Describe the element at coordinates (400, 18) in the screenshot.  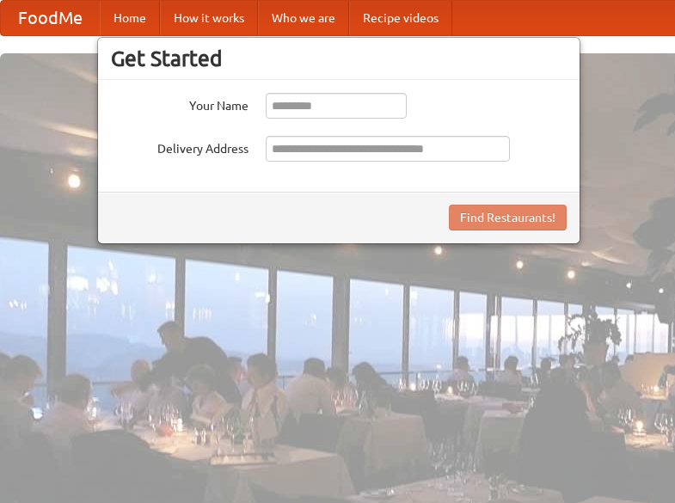
I see `a: Recipe videos` at that location.